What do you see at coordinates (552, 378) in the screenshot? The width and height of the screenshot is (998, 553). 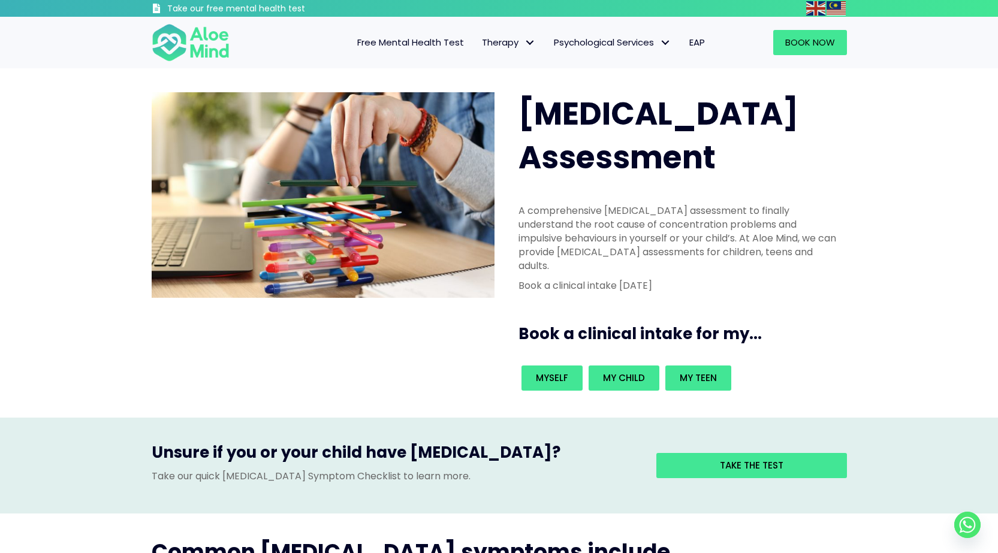 I see `a: Myself` at bounding box center [552, 378].